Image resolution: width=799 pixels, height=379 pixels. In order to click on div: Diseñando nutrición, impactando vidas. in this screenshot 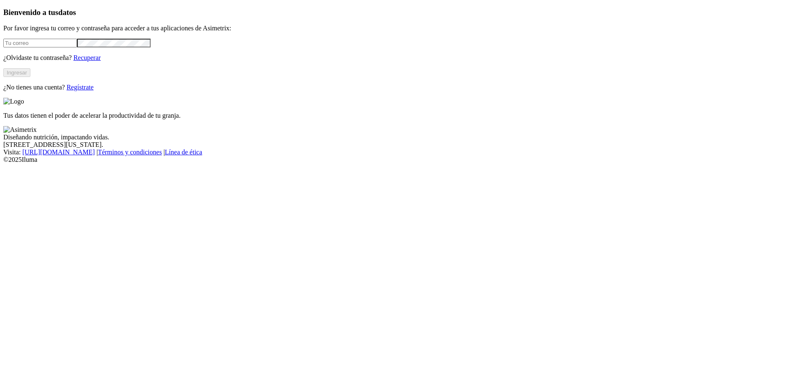, I will do `click(400, 137)`.